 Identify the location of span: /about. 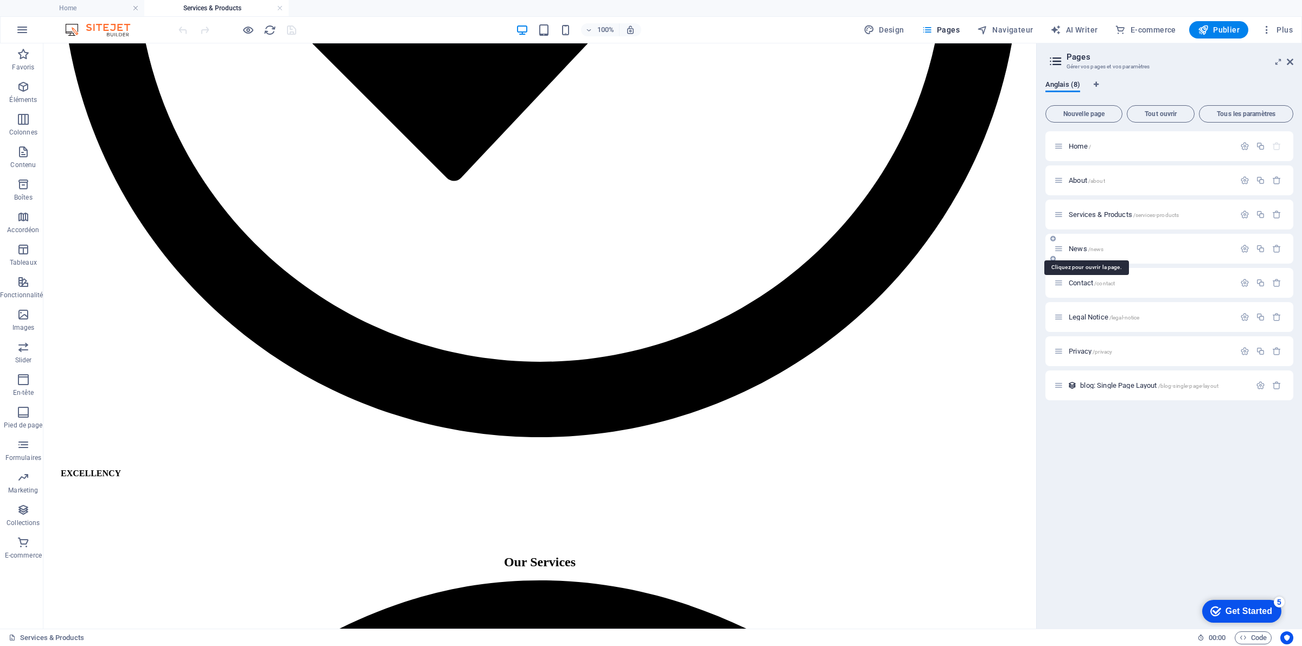
(1096, 181).